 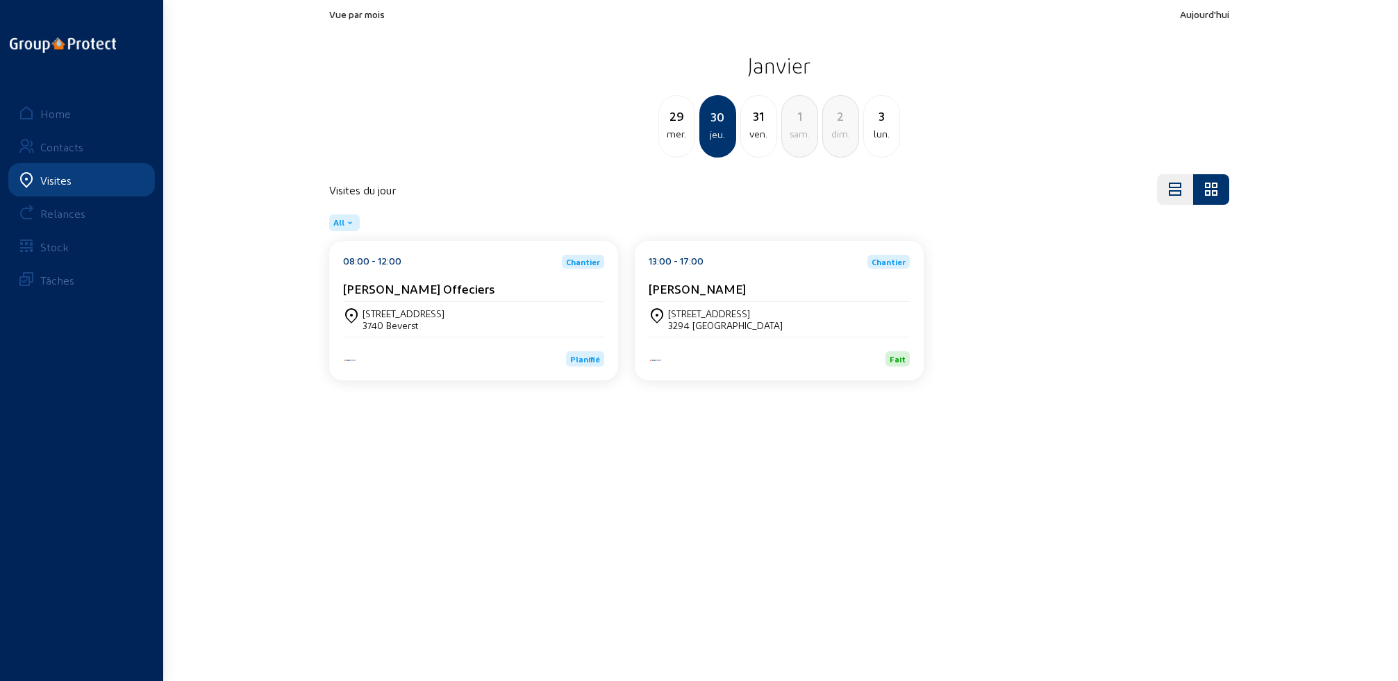 What do you see at coordinates (779, 65) in the screenshot?
I see `h2: Janvier` at bounding box center [779, 65].